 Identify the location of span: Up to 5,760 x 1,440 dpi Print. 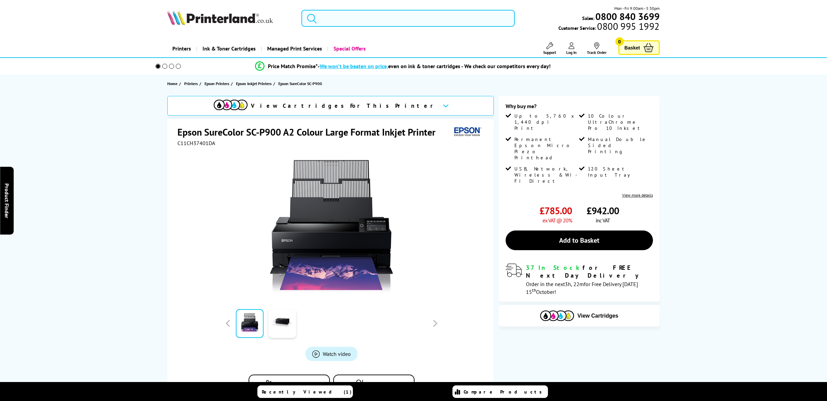
(546, 122).